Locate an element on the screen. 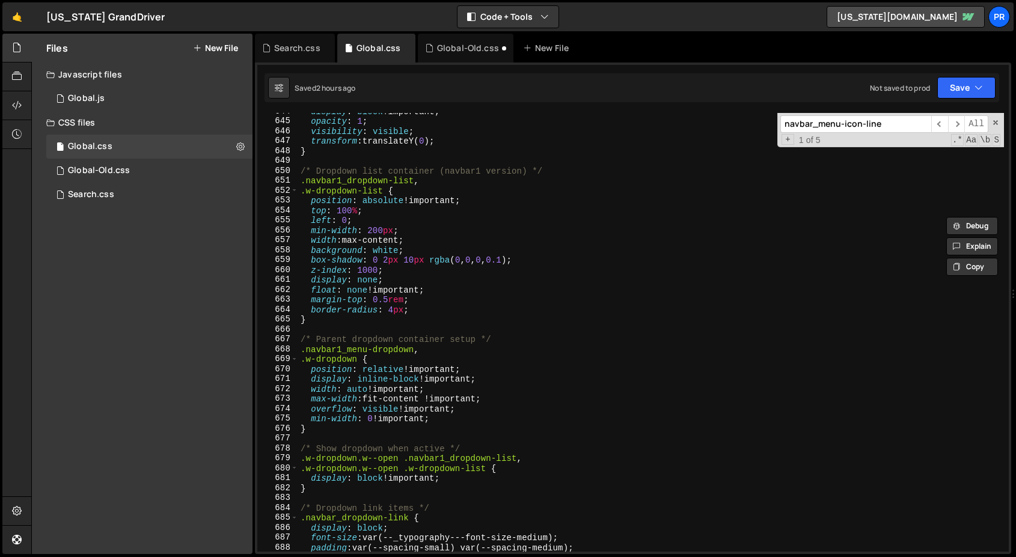 This screenshot has width=1016, height=557. div: 652 is located at coordinates (278, 191).